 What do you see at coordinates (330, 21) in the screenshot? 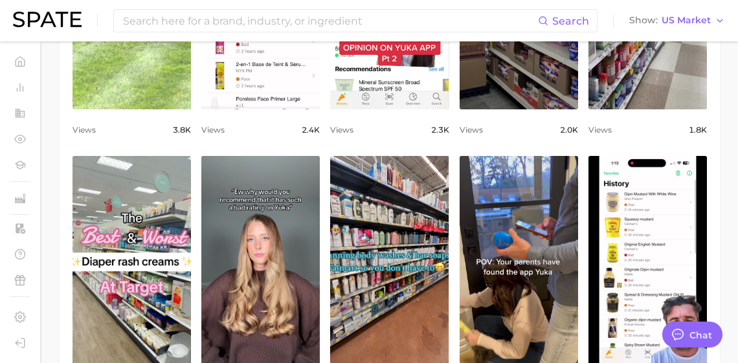
I see `input: Search here for a brand, industry, or ingredient` at bounding box center [330, 21].